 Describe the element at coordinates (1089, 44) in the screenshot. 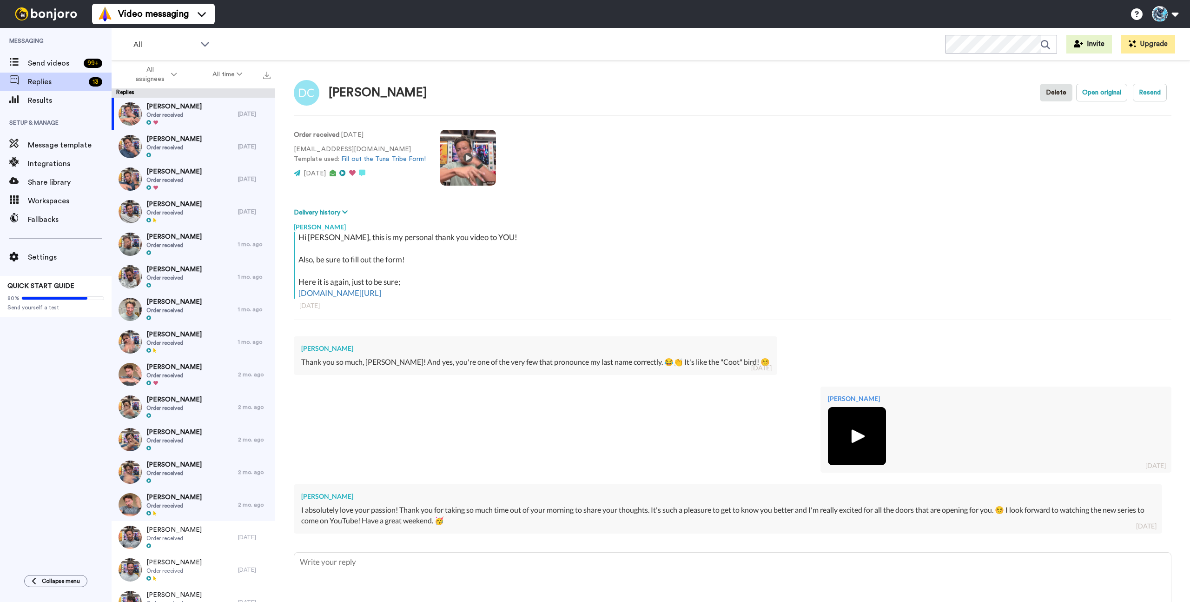

I see `a: Invite` at that location.